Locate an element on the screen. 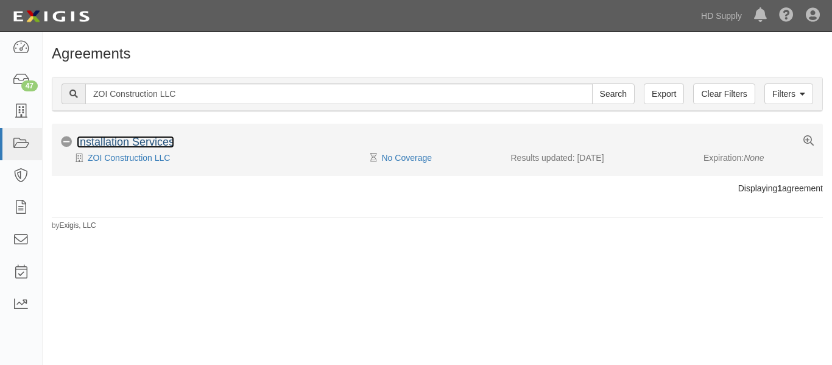 This screenshot has width=832, height=365. a: HD Supply is located at coordinates (721, 16).